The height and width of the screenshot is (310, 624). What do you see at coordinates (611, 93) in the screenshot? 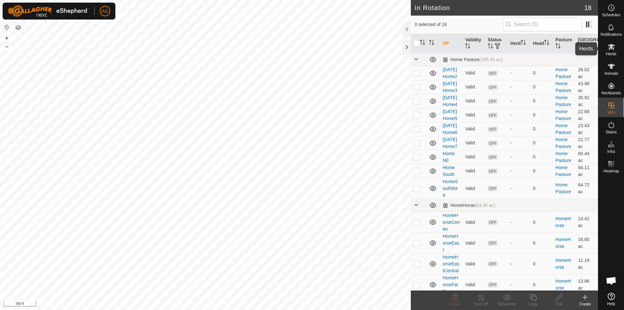
I see `span: Neckbands` at bounding box center [611, 93].